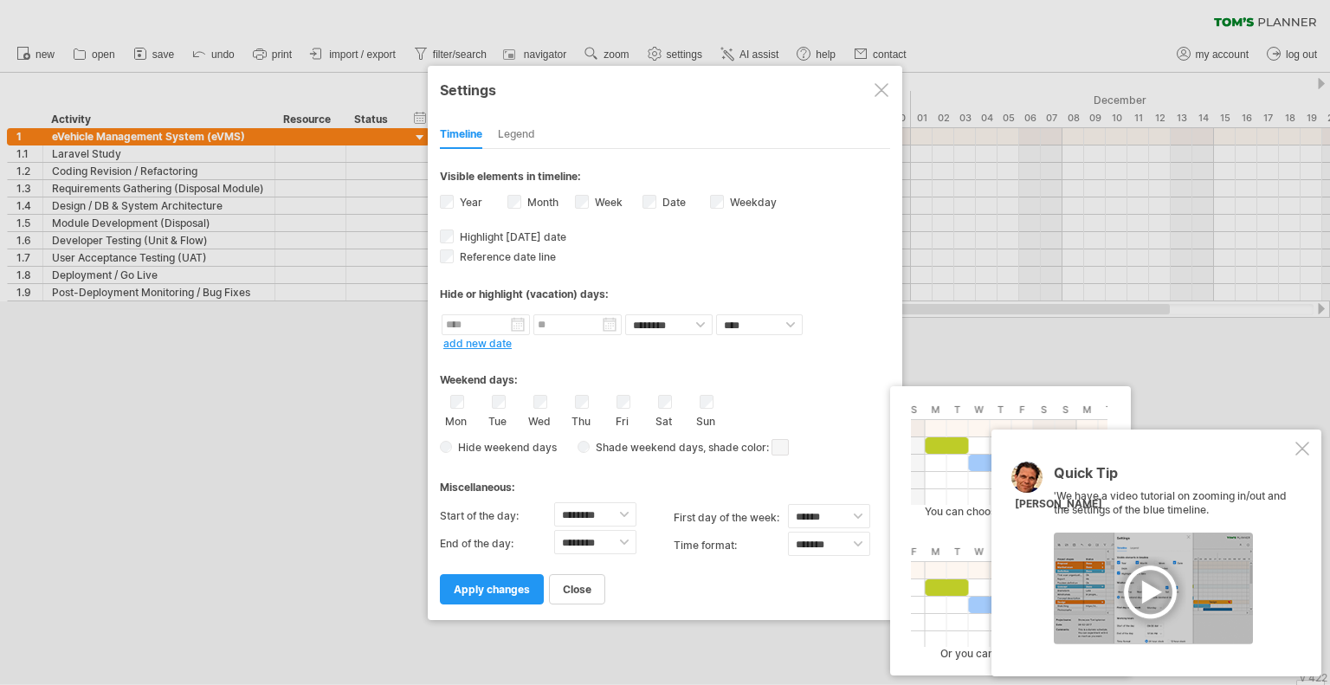  Describe the element at coordinates (731, 545) in the screenshot. I see `label: Time format:` at that location.